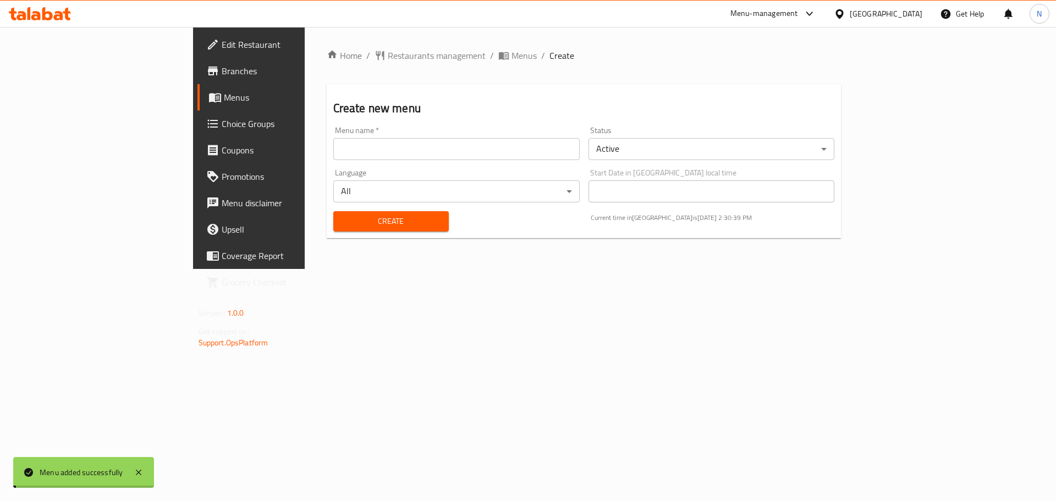  I want to click on span: Menu disclaimer, so click(291, 203).